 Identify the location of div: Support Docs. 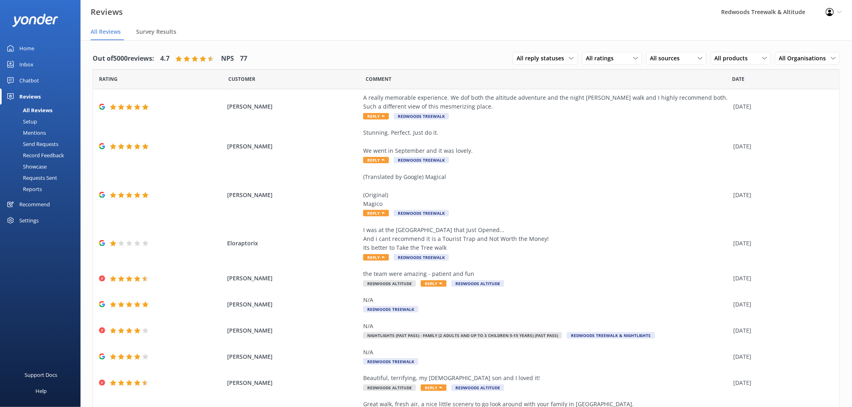
(41, 375).